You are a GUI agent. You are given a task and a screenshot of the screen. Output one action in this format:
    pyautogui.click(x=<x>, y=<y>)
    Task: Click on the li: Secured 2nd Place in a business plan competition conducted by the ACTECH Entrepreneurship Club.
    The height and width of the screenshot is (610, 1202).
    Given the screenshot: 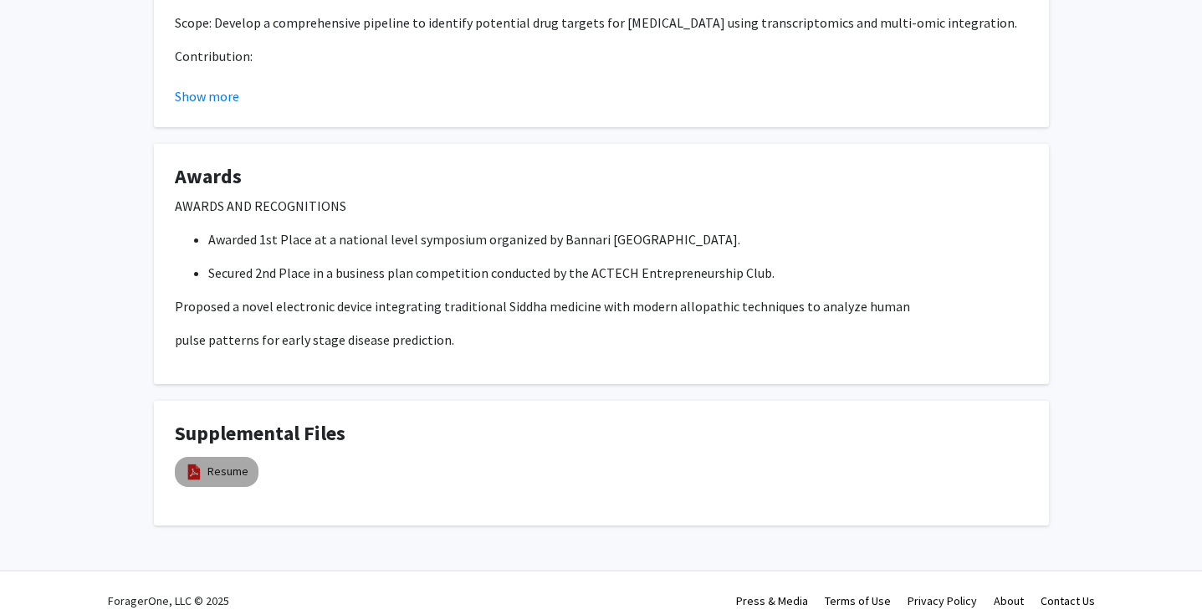 What is the action you would take?
    pyautogui.click(x=618, y=273)
    